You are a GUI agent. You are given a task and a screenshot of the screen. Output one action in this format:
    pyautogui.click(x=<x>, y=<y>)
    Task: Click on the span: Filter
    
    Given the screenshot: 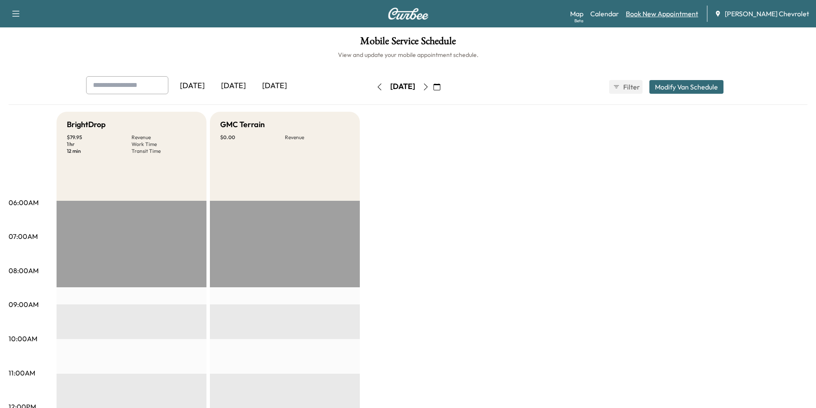 What is the action you would take?
    pyautogui.click(x=631, y=87)
    